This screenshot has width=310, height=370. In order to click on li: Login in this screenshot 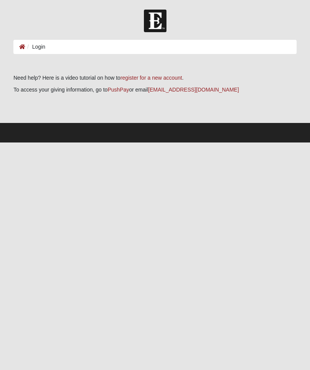, I will do `click(35, 47)`.